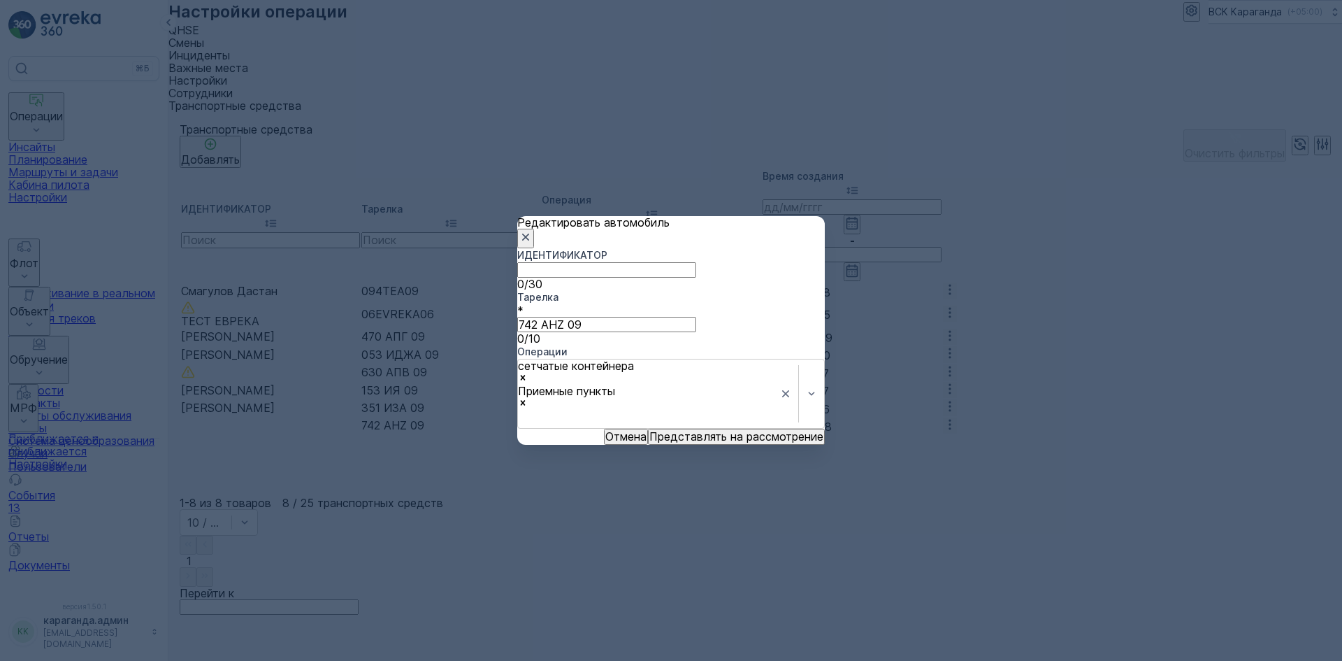  What do you see at coordinates (562, 254) in the screenshot?
I see `font: ИДЕНТИФИКАТОР` at bounding box center [562, 254].